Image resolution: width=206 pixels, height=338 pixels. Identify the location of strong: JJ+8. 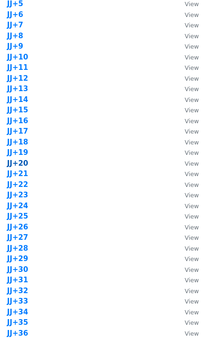
(15, 36).